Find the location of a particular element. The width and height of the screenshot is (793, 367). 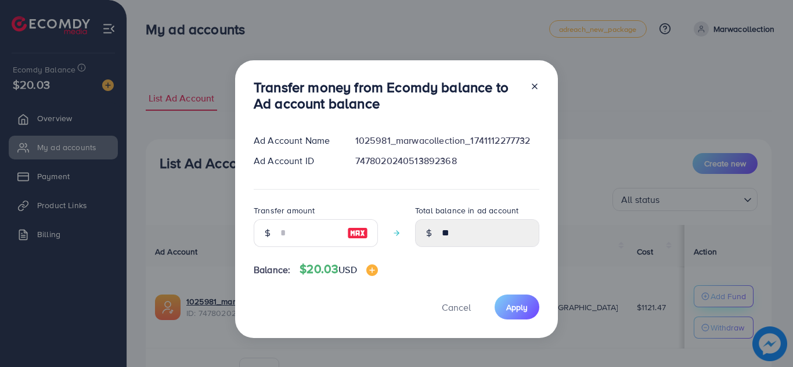

div: 1025981_marwacollection_1741112277732 is located at coordinates (447, 140).